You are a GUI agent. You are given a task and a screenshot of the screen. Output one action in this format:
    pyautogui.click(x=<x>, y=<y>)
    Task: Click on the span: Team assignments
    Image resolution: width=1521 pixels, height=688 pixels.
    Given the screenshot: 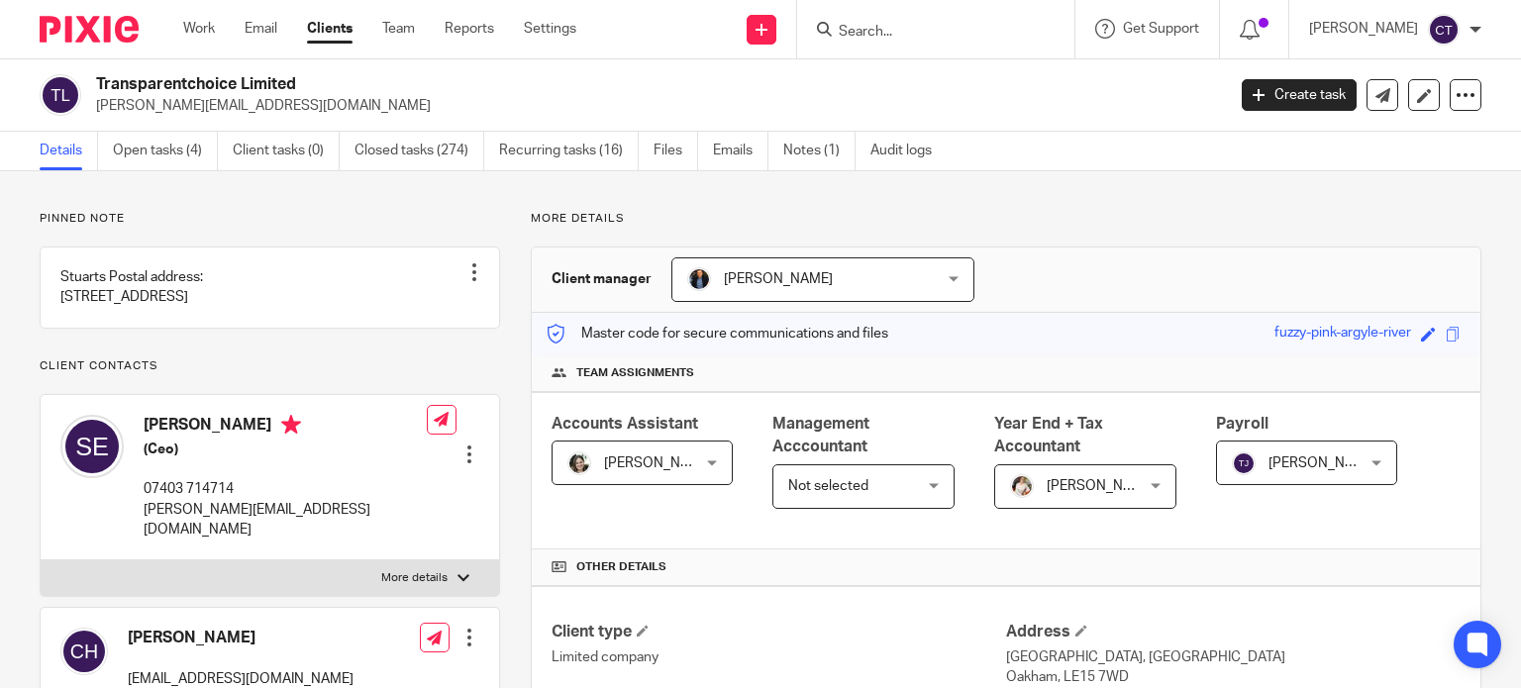 What is the action you would take?
    pyautogui.click(x=635, y=373)
    